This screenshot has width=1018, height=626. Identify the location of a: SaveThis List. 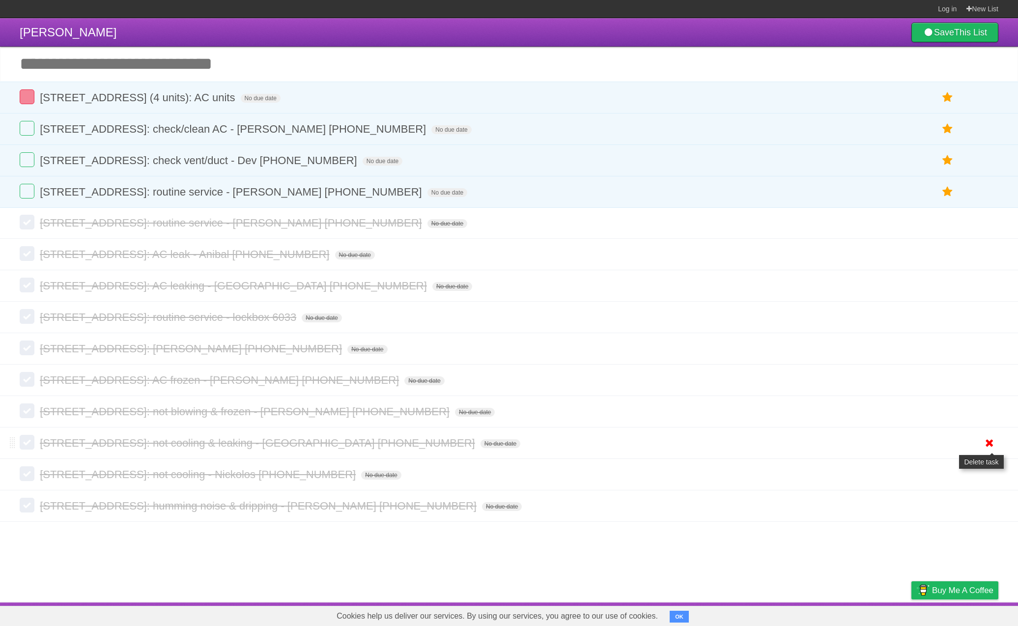
(955, 32).